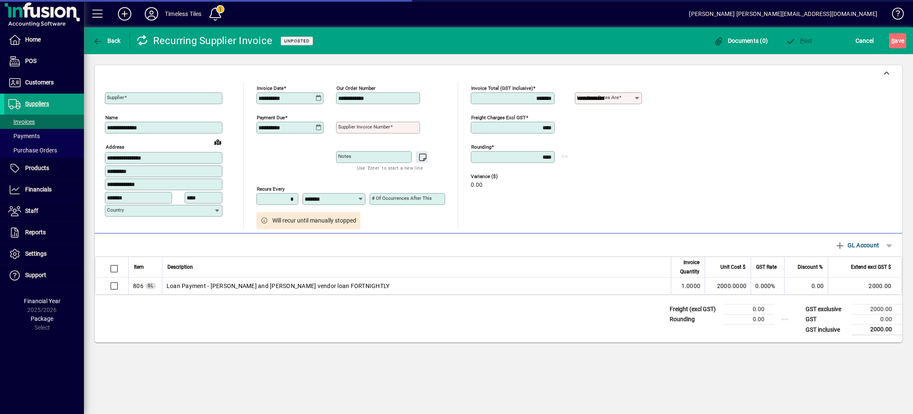  I want to click on mat-label: Our order number, so click(356, 88).